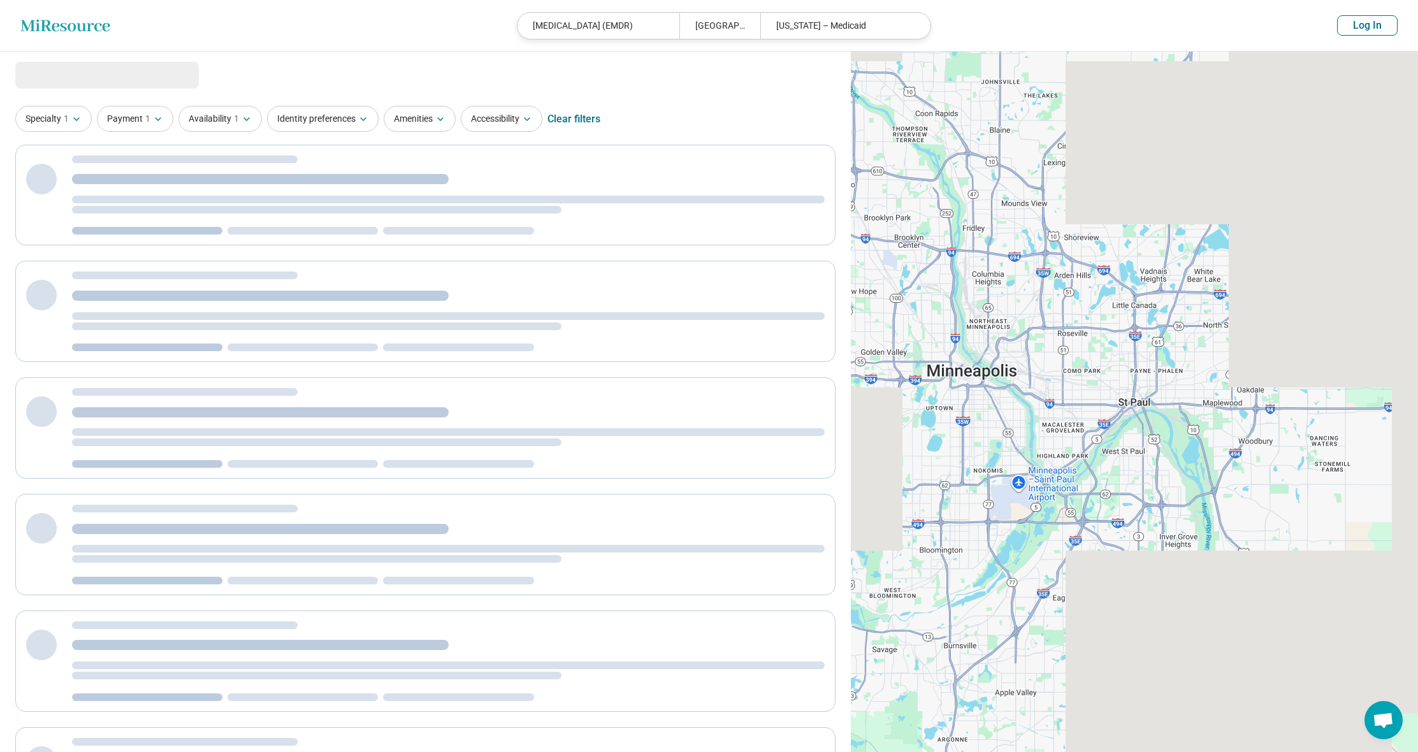 The image size is (1418, 752). I want to click on div: Clear filters, so click(574, 119).